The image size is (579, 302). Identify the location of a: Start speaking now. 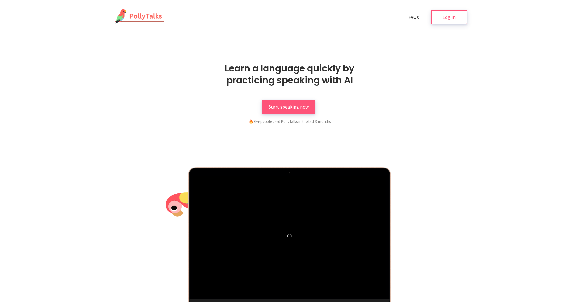
(288, 107).